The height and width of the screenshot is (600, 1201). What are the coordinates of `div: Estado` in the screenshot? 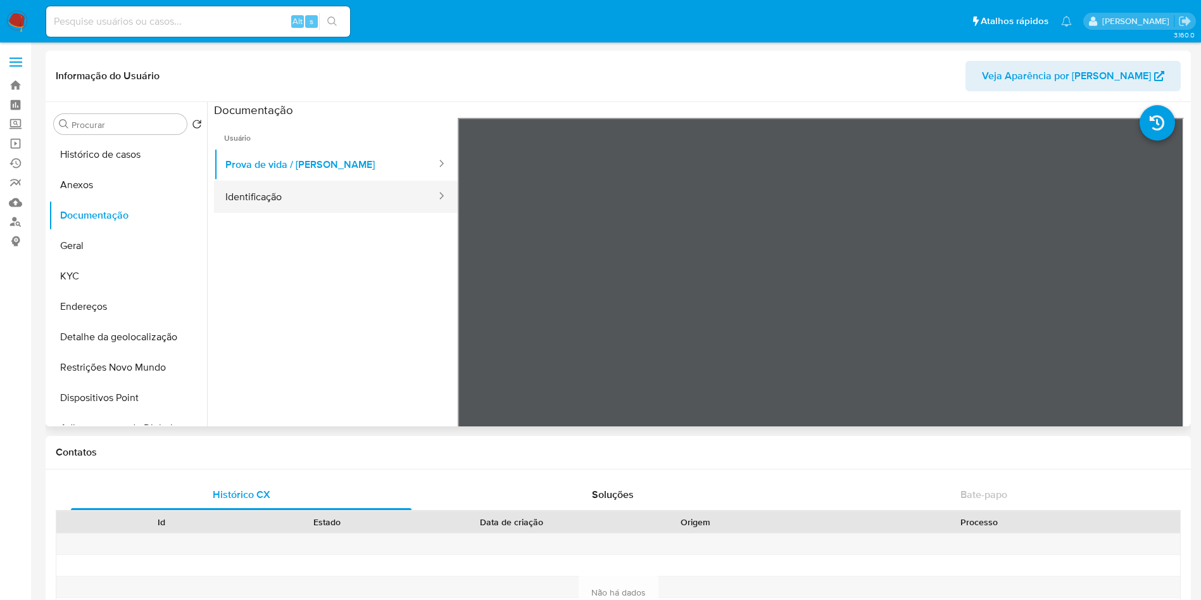 It's located at (327, 522).